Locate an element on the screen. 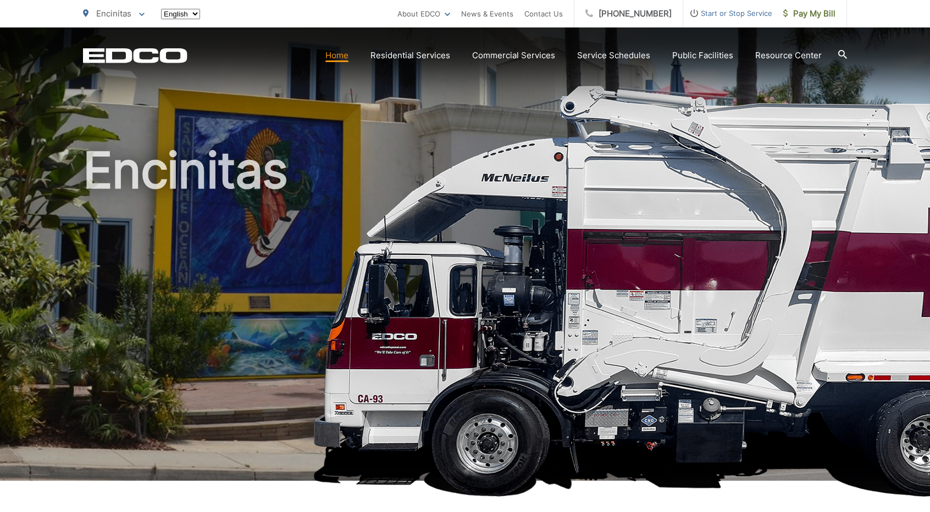  a: News & Events is located at coordinates (487, 14).